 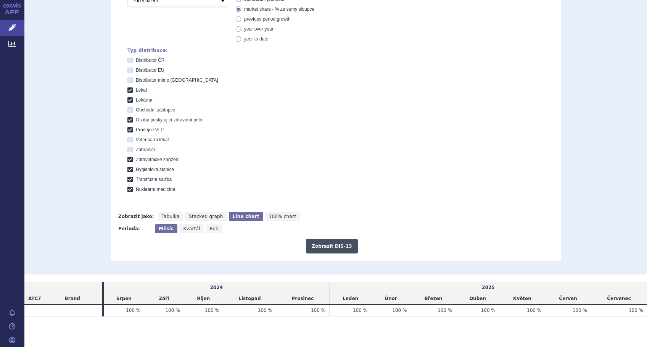 I want to click on span: Osoba poskytující zdravotní péči, so click(x=169, y=120).